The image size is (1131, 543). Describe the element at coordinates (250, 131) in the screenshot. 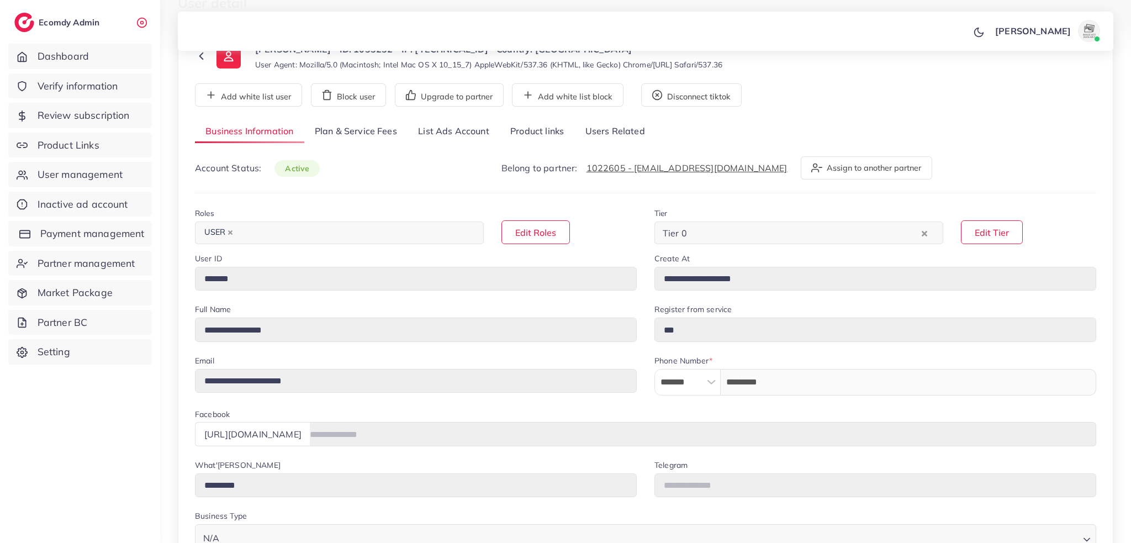

I see `a: Business Information` at that location.